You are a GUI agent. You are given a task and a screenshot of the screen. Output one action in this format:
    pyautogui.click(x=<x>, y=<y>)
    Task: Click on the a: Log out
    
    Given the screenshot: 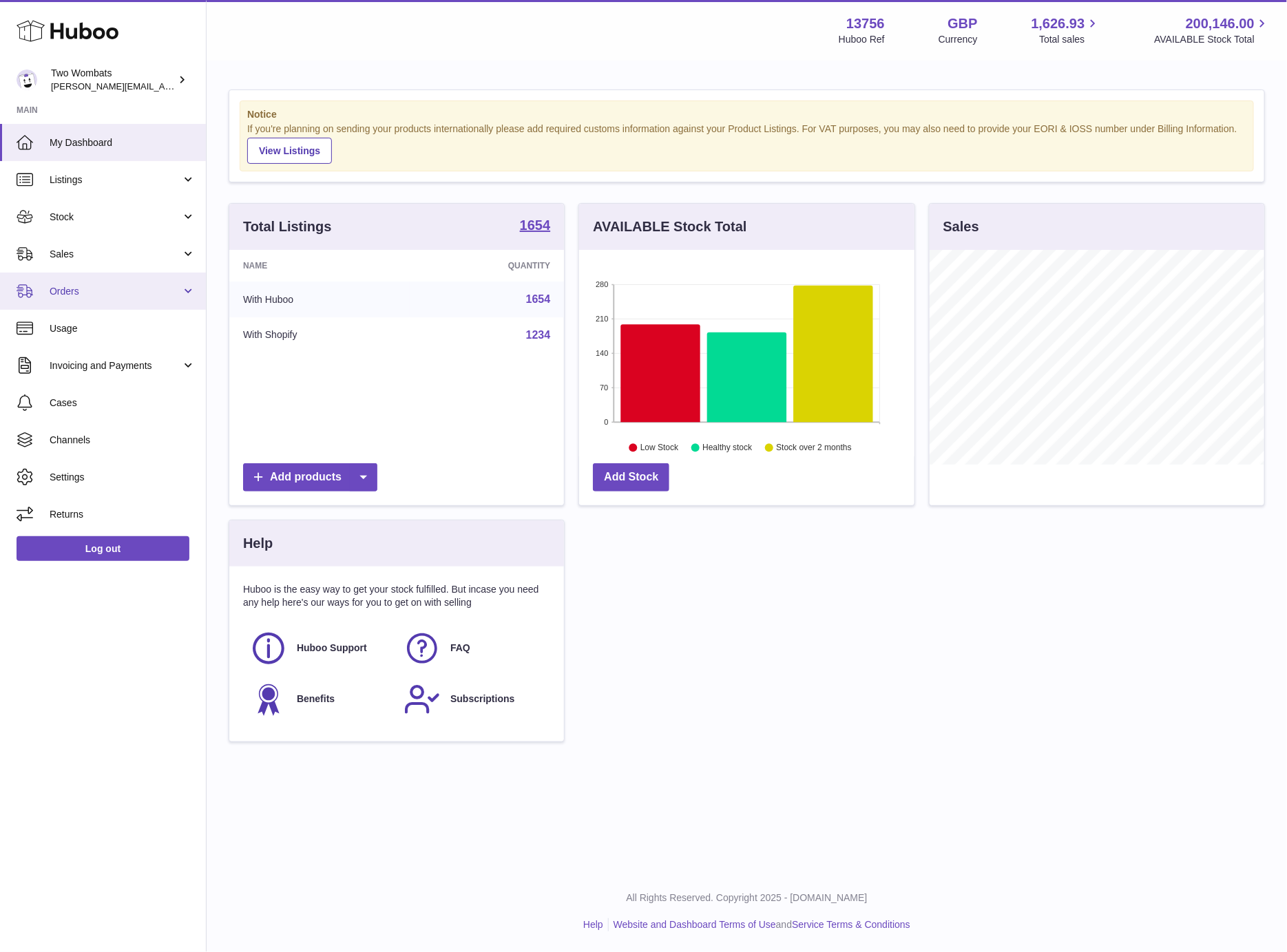 What is the action you would take?
    pyautogui.click(x=102, y=549)
    